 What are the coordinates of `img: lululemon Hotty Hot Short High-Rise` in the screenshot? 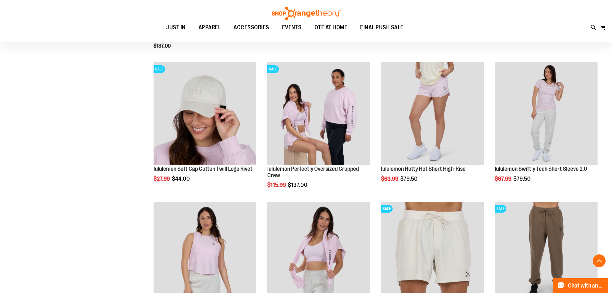 It's located at (433, 113).